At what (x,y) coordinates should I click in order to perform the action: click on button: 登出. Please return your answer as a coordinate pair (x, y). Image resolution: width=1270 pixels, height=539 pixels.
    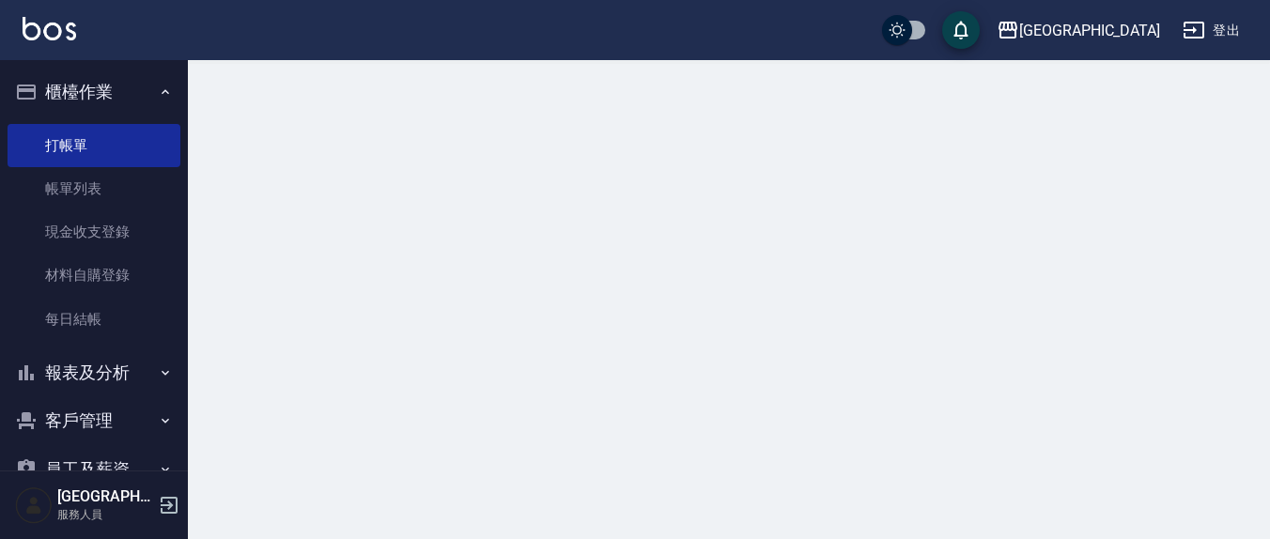
    Looking at the image, I should click on (1211, 30).